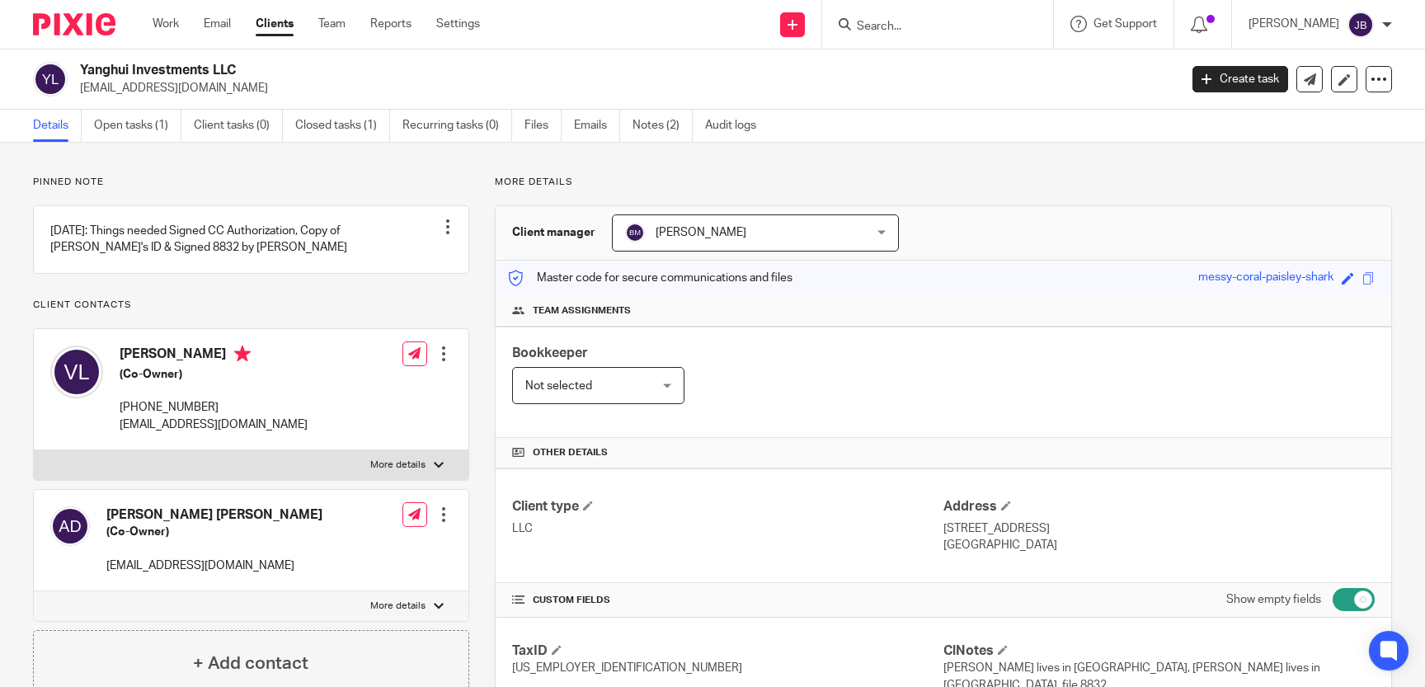 The height and width of the screenshot is (687, 1425). Describe the element at coordinates (553, 233) in the screenshot. I see `h3: Client manager` at that location.